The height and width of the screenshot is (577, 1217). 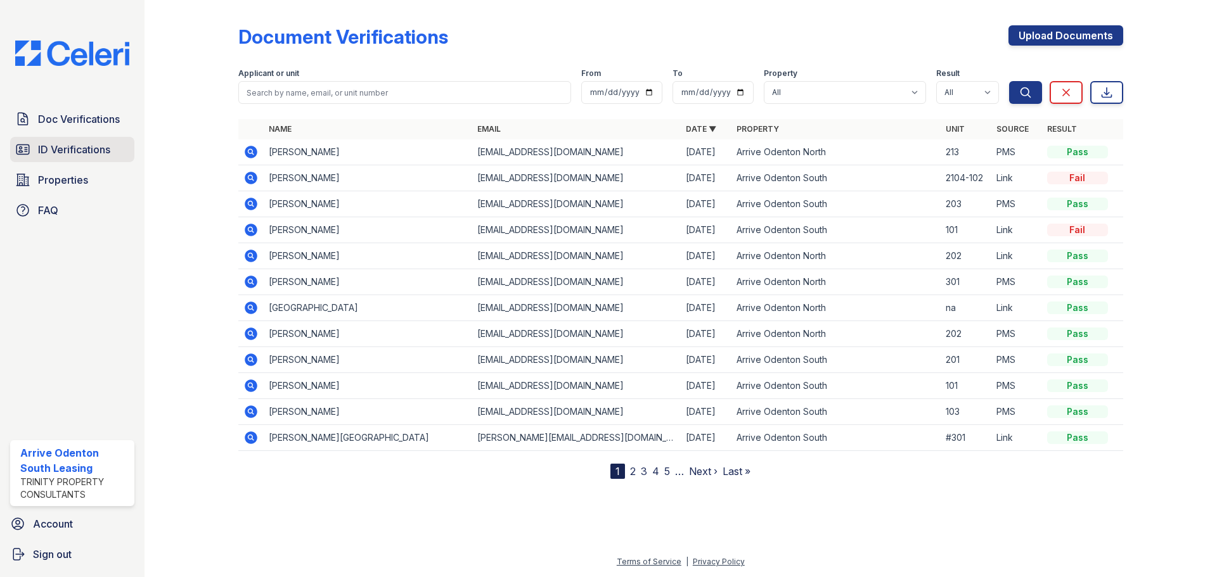 What do you see at coordinates (72, 555) in the screenshot?
I see `a: Sign out` at bounding box center [72, 555].